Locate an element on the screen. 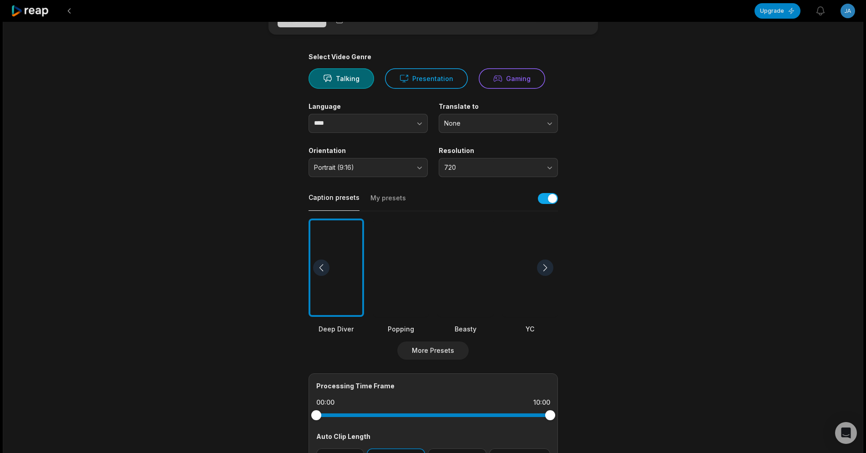 Image resolution: width=866 pixels, height=453 pixels. button: Gaming is located at coordinates (512, 78).